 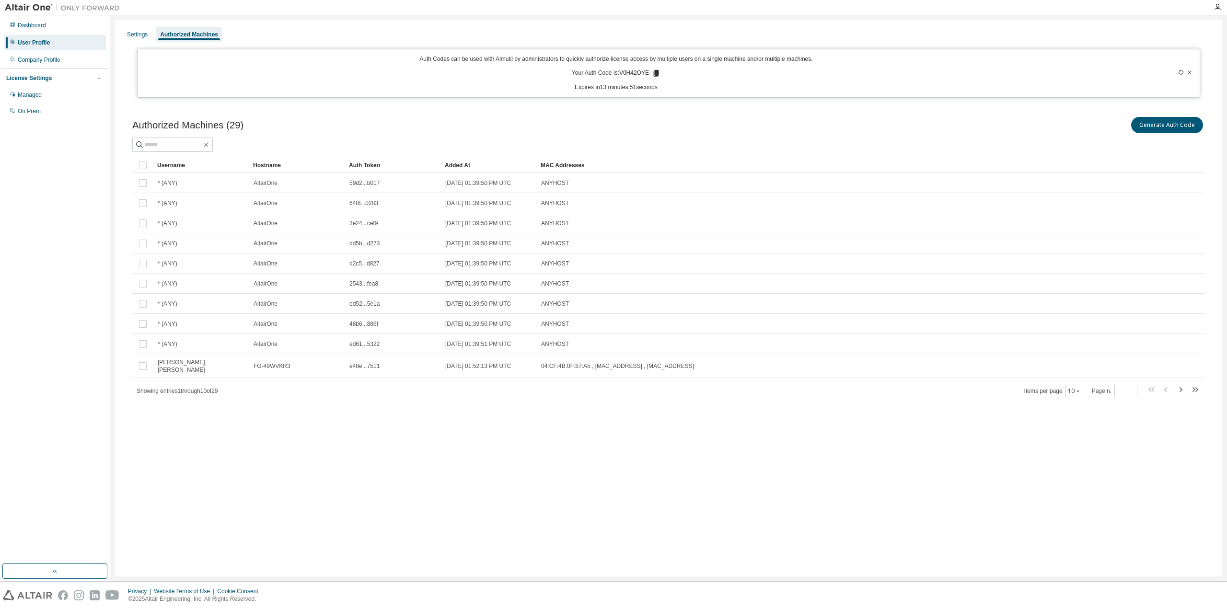 I want to click on div: Company Profile, so click(x=39, y=60).